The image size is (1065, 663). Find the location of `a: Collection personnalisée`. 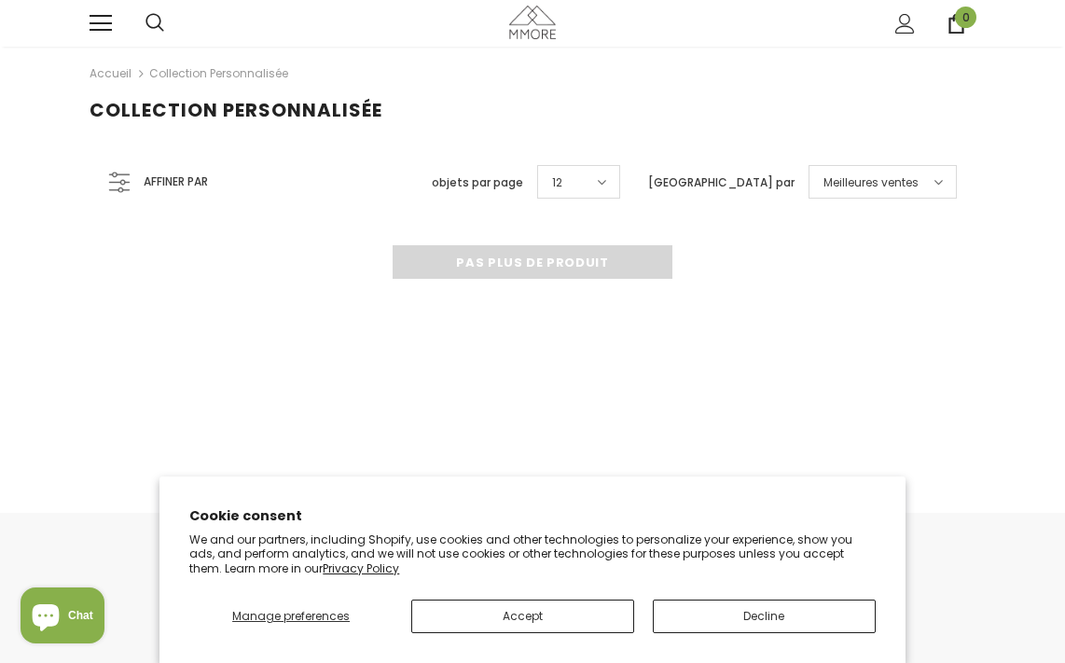

a: Collection personnalisée is located at coordinates (218, 73).